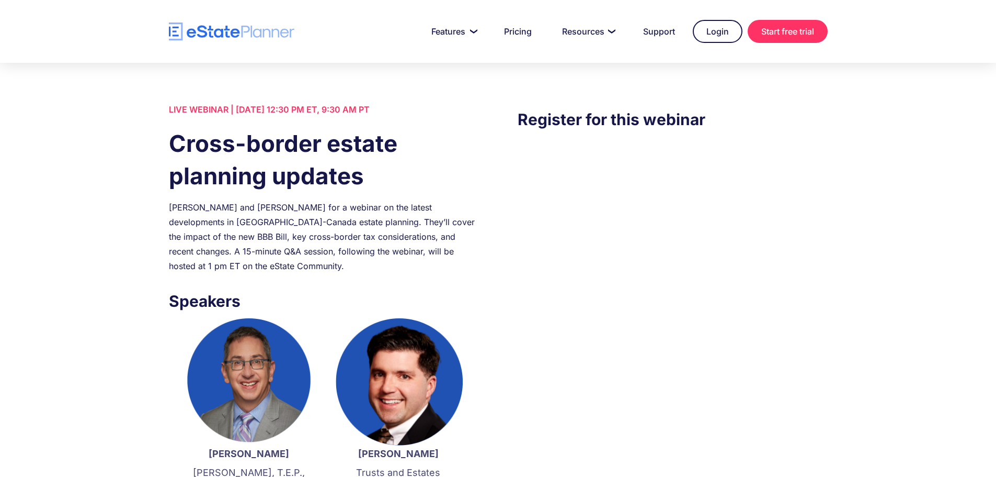  I want to click on h1: Cross-border estate planning updates, so click(324, 160).